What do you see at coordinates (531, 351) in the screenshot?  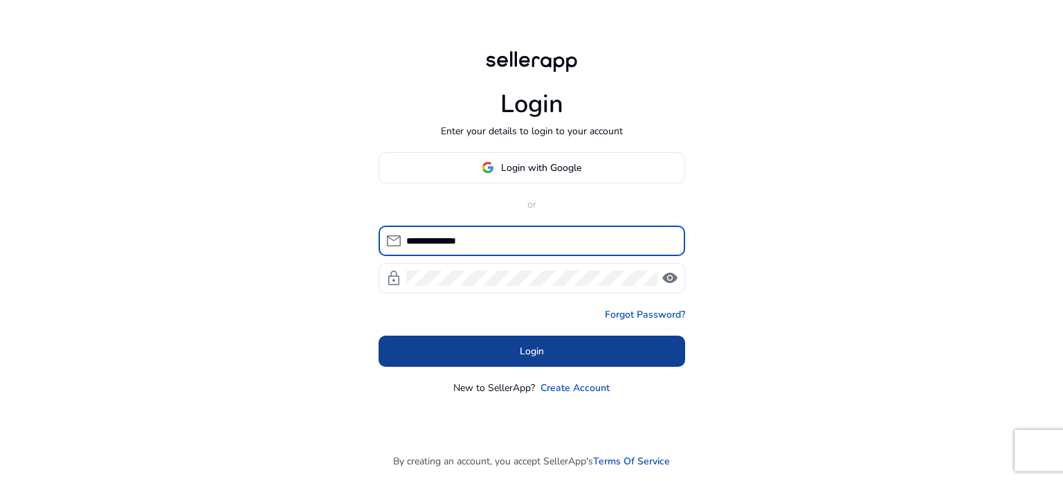 I see `span: Login` at bounding box center [531, 351].